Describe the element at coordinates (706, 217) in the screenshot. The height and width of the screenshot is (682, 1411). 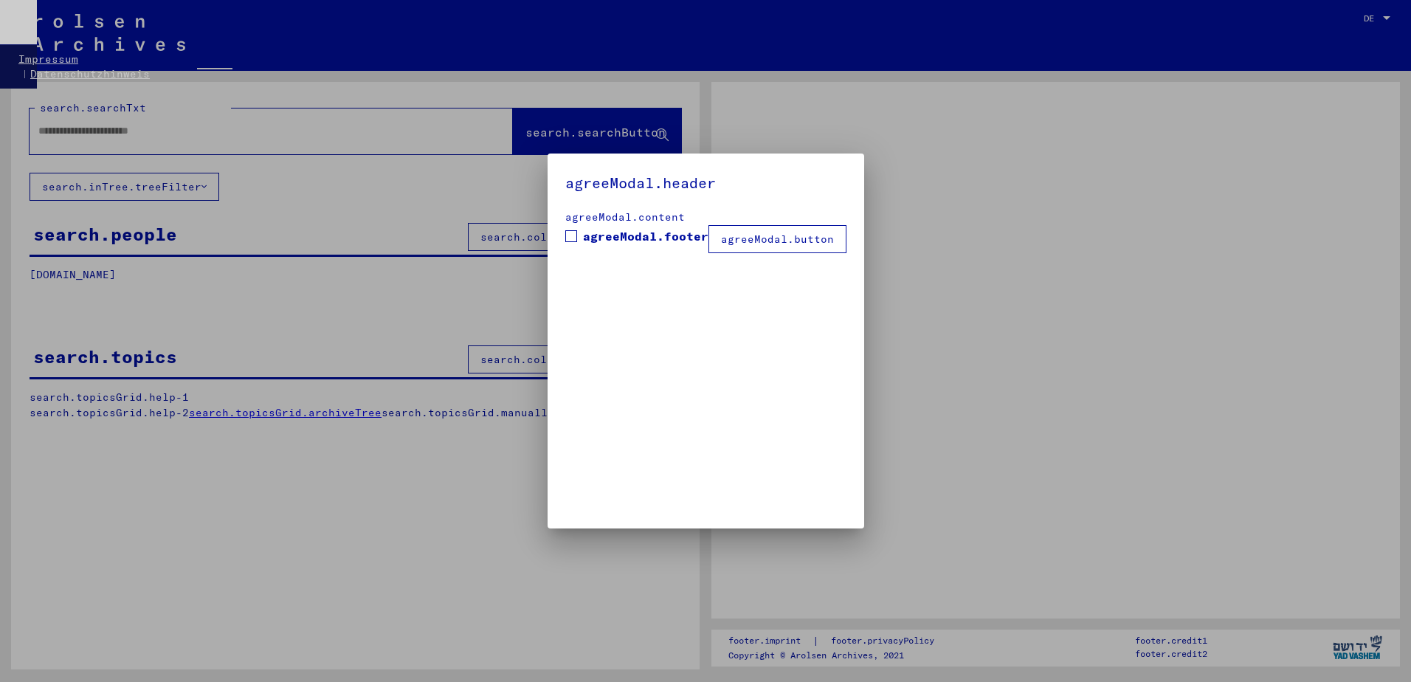
I see `div: agreeModal.content` at that location.